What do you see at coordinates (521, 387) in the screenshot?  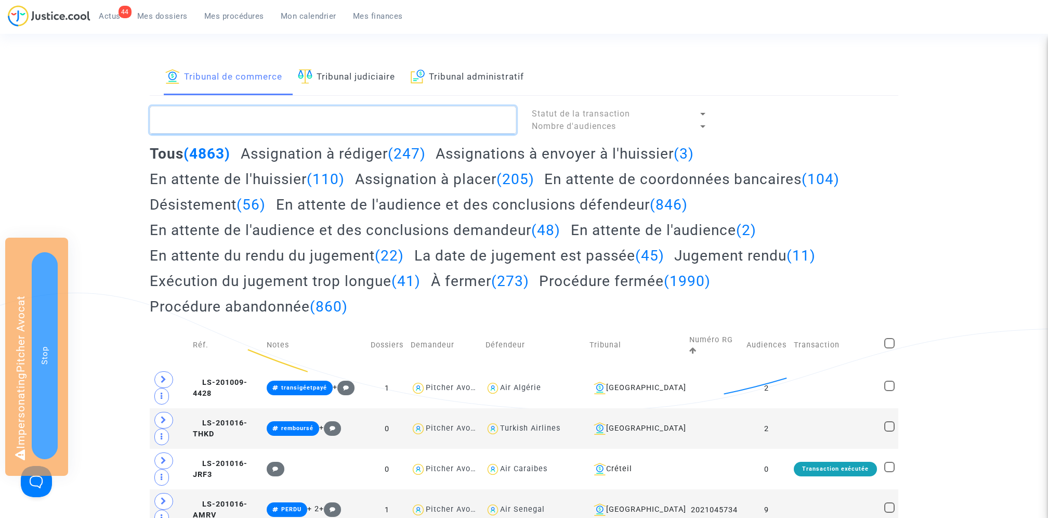 I see `div: Air Algérie` at bounding box center [521, 387].